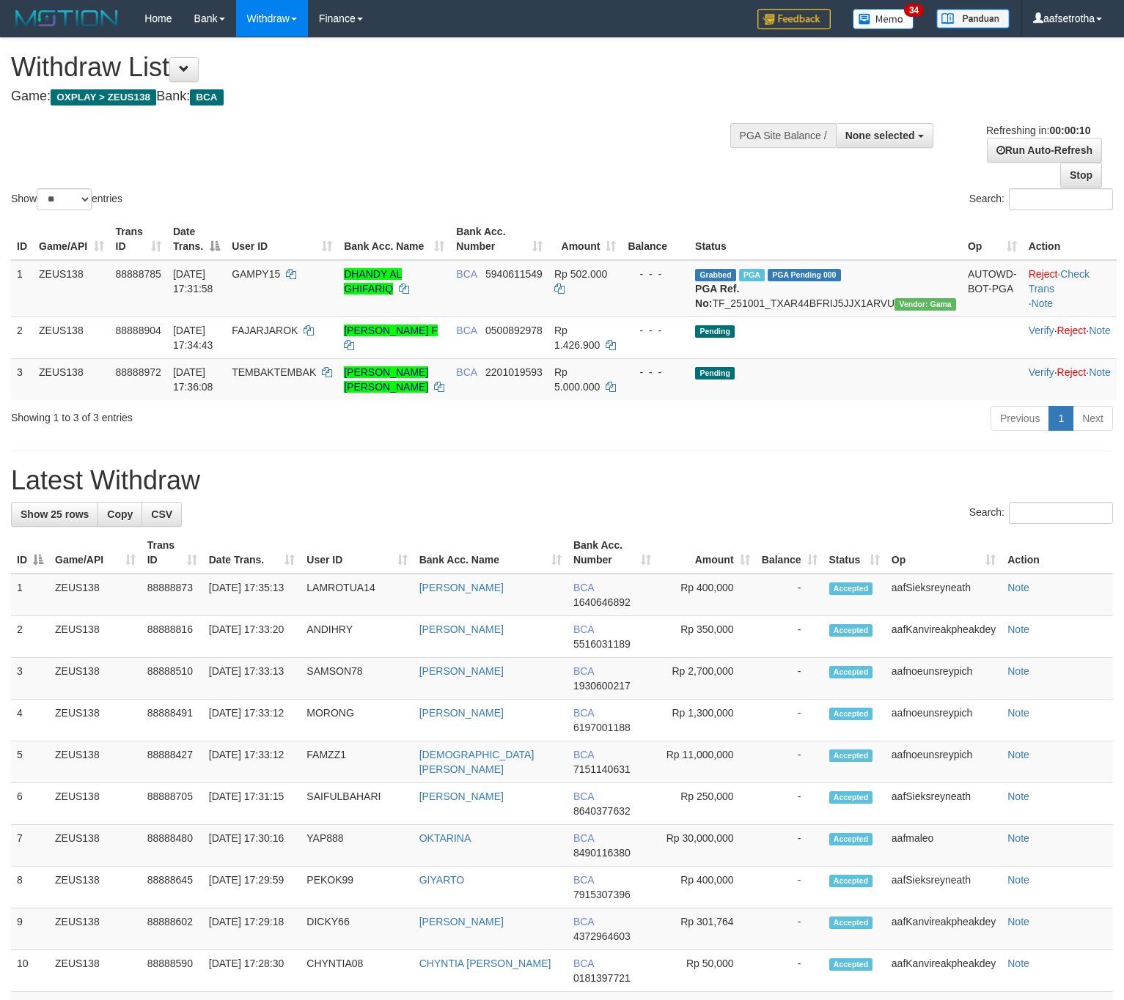 This screenshot has width=1124, height=1000. I want to click on th: Game/API: activate to sort column ascending, so click(71, 239).